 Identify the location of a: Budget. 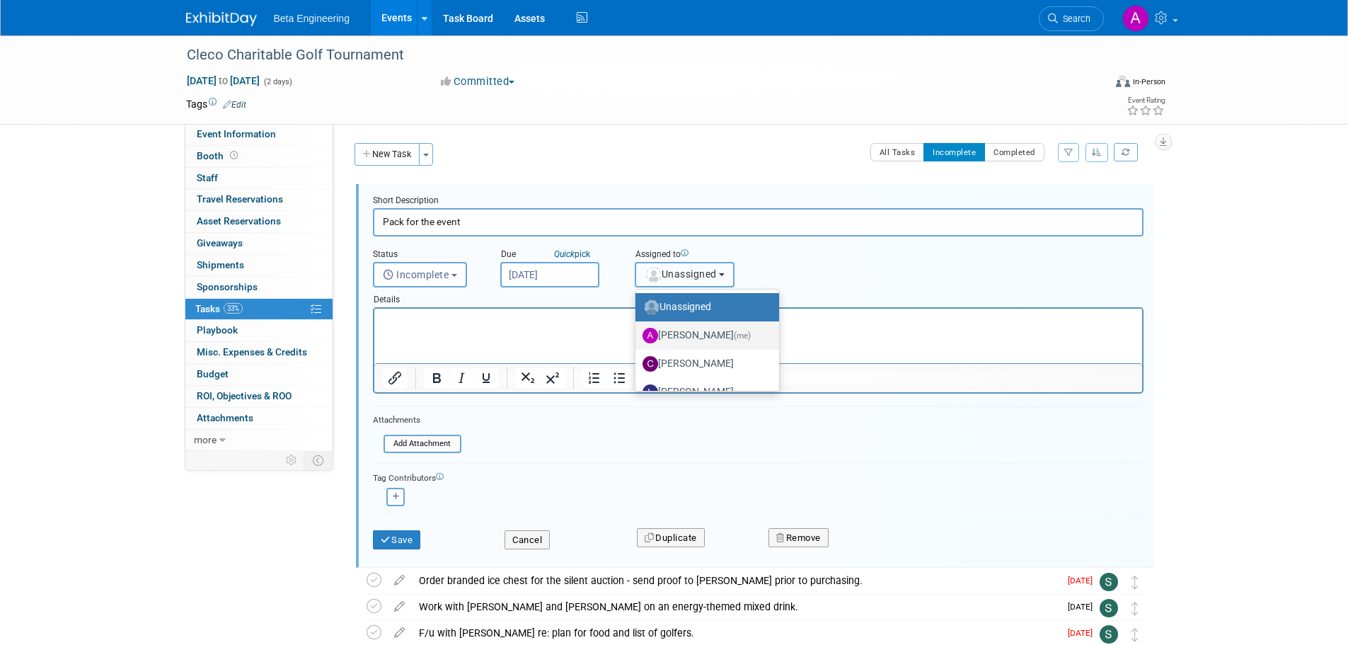
(259, 374).